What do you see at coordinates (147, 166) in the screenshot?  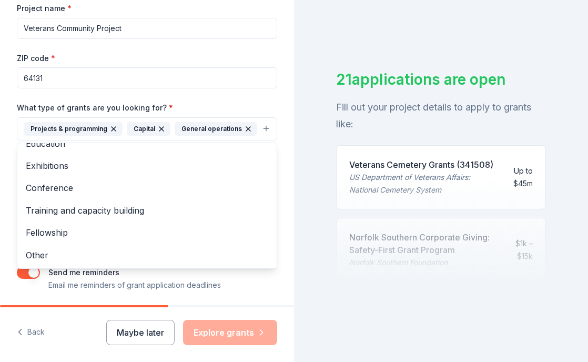 I see `span: Exhibitions` at bounding box center [147, 166].